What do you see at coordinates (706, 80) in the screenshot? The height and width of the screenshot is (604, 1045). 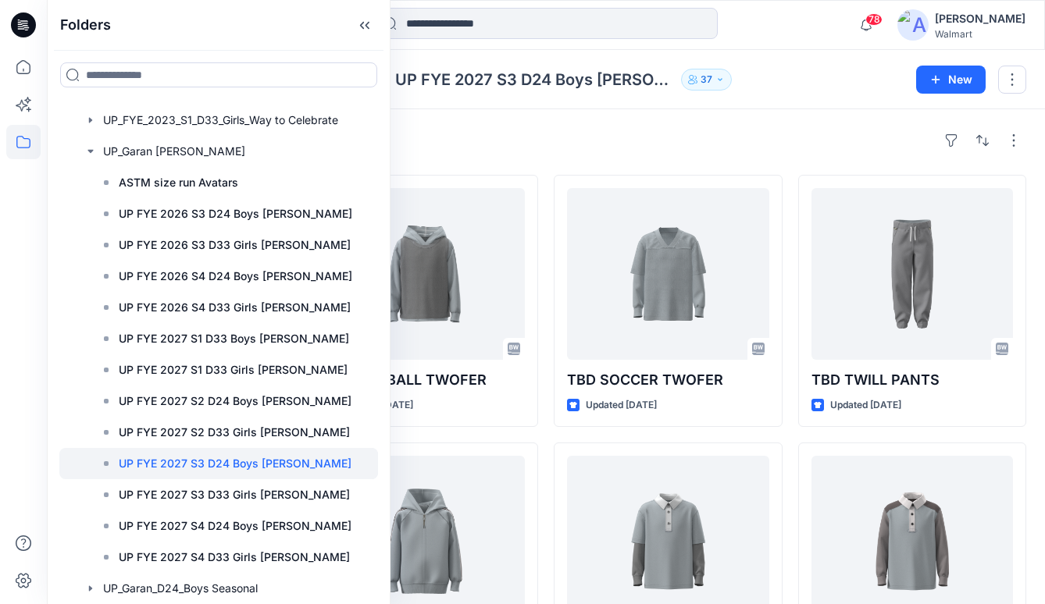 I see `p: 37` at bounding box center [706, 80].